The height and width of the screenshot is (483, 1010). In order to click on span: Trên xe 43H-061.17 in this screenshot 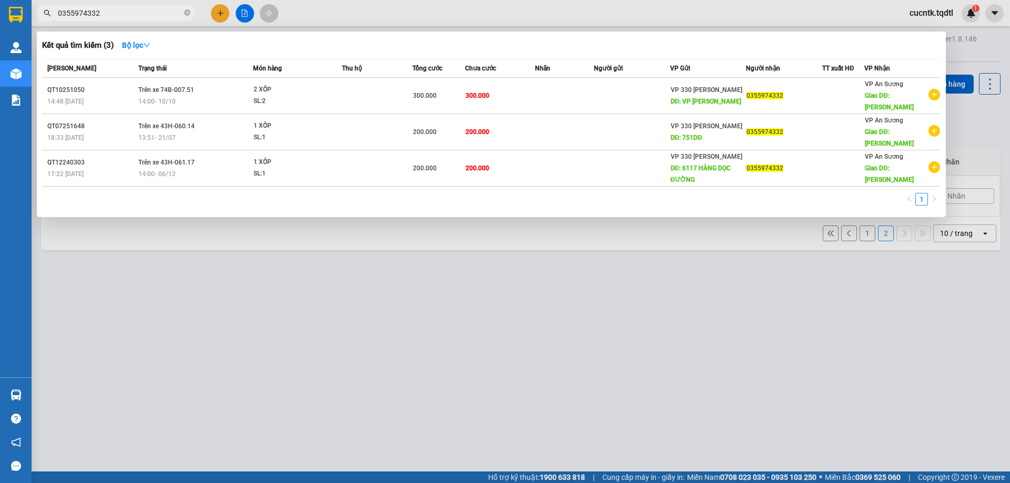, I will do `click(166, 163)`.